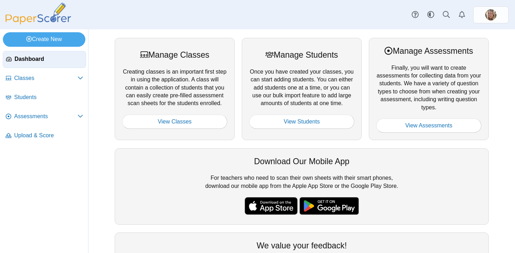 The height and width of the screenshot is (253, 515). Describe the element at coordinates (48, 135) in the screenshot. I see `span: Upload & Score` at that location.